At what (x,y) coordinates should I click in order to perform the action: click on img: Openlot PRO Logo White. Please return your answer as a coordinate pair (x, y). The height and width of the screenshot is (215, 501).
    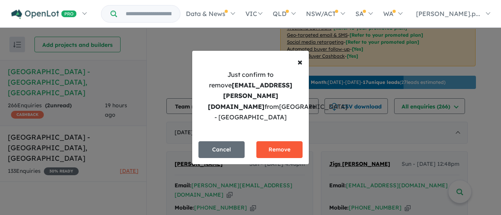
    Looking at the image, I should click on (44, 14).